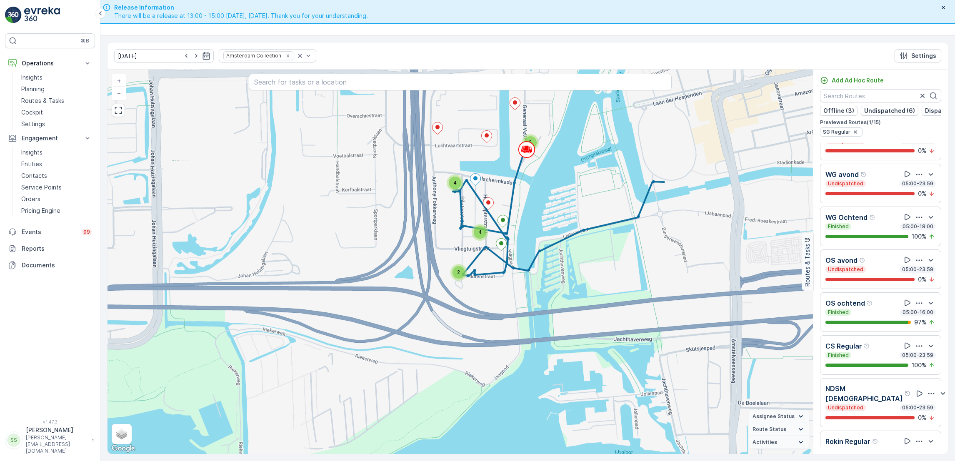  I want to click on p: Operations, so click(50, 63).